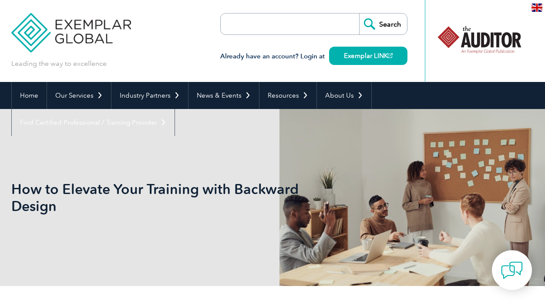 This screenshot has width=545, height=303. What do you see at coordinates (314, 56) in the screenshot?
I see `h3: Already have an account? Login at` at bounding box center [314, 56].